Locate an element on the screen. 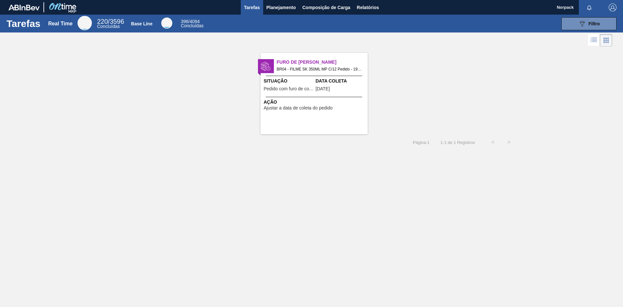 The height and width of the screenshot is (307, 623). img: status is located at coordinates (266, 66).